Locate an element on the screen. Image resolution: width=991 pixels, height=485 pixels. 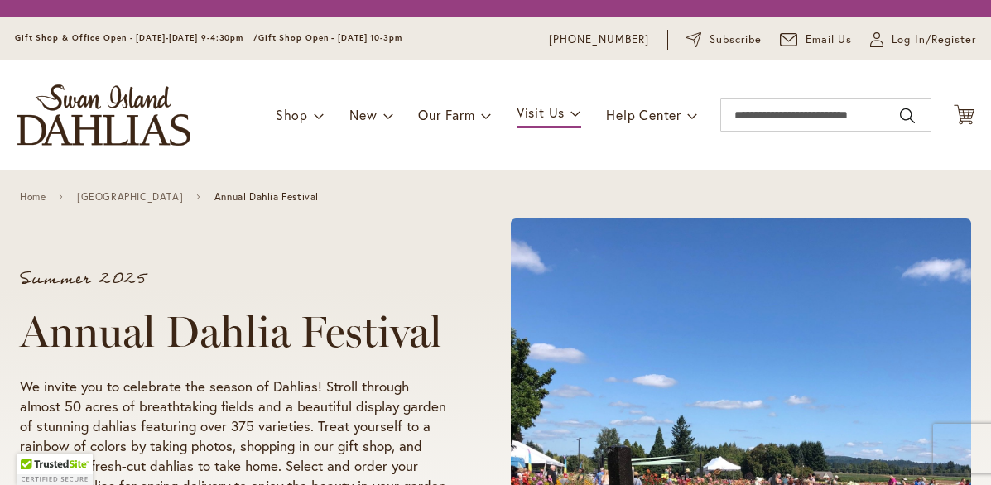
span: New is located at coordinates (363, 114).